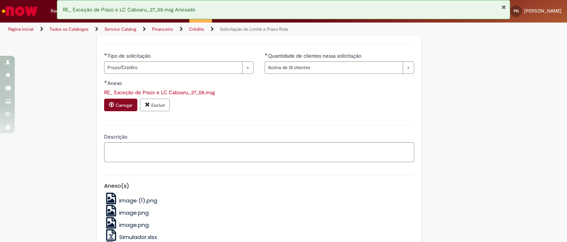 This screenshot has height=242, width=567. I want to click on img: ServiceNow, so click(20, 11).